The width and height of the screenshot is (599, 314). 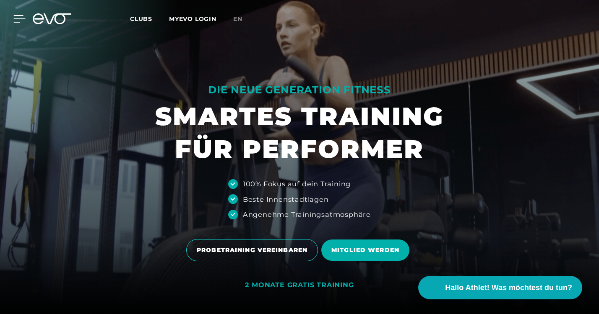 What do you see at coordinates (365, 250) in the screenshot?
I see `span: MITGLIED WERDEN` at bounding box center [365, 250].